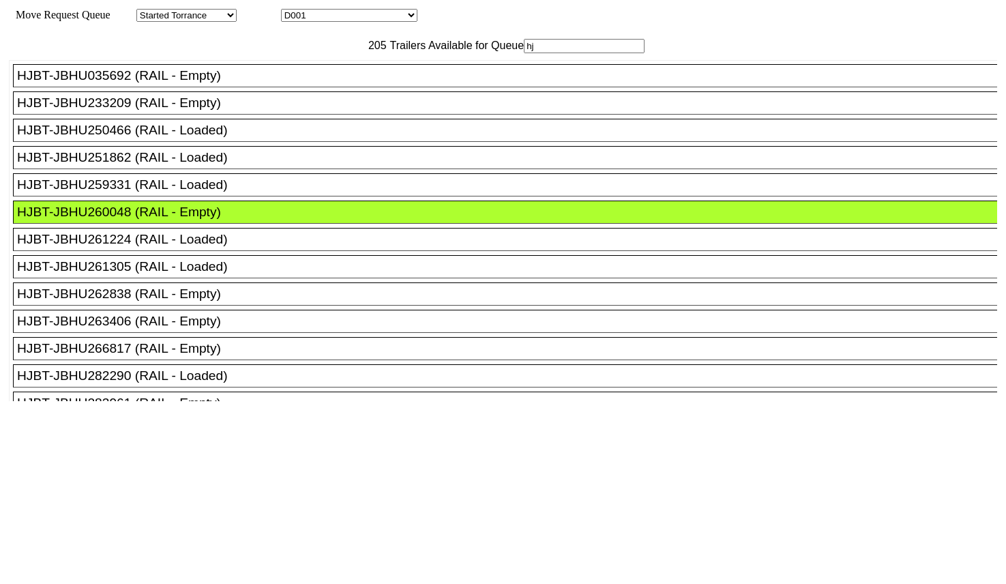 This screenshot has height=584, width=1006. I want to click on div: HJBT-JBHU233209 (RAIL - Empty), so click(511, 103).